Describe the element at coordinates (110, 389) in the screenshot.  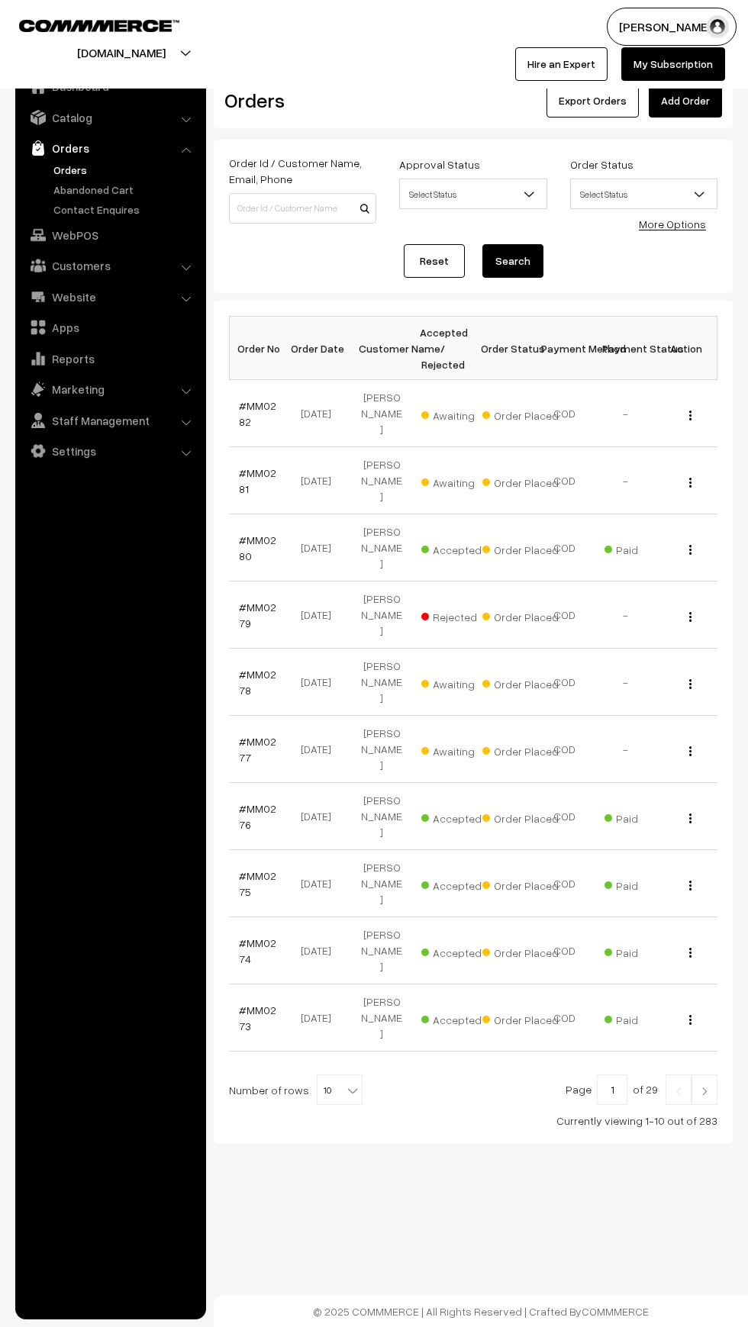
I see `a: Marketing` at that location.